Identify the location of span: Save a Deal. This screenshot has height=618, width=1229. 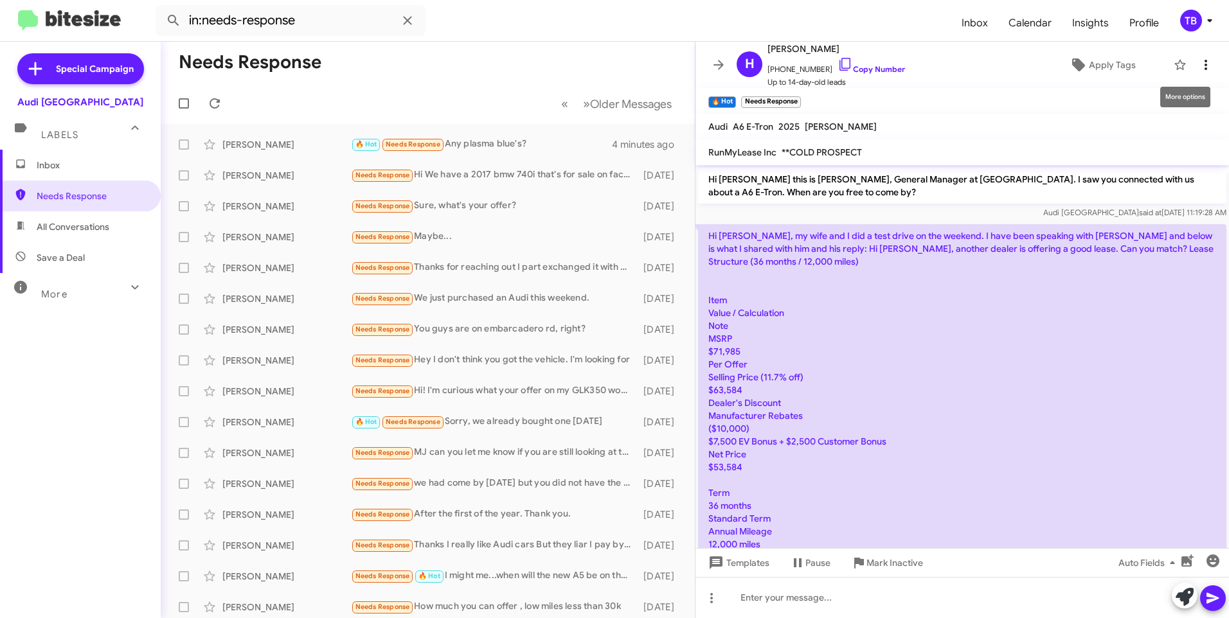
(60, 258).